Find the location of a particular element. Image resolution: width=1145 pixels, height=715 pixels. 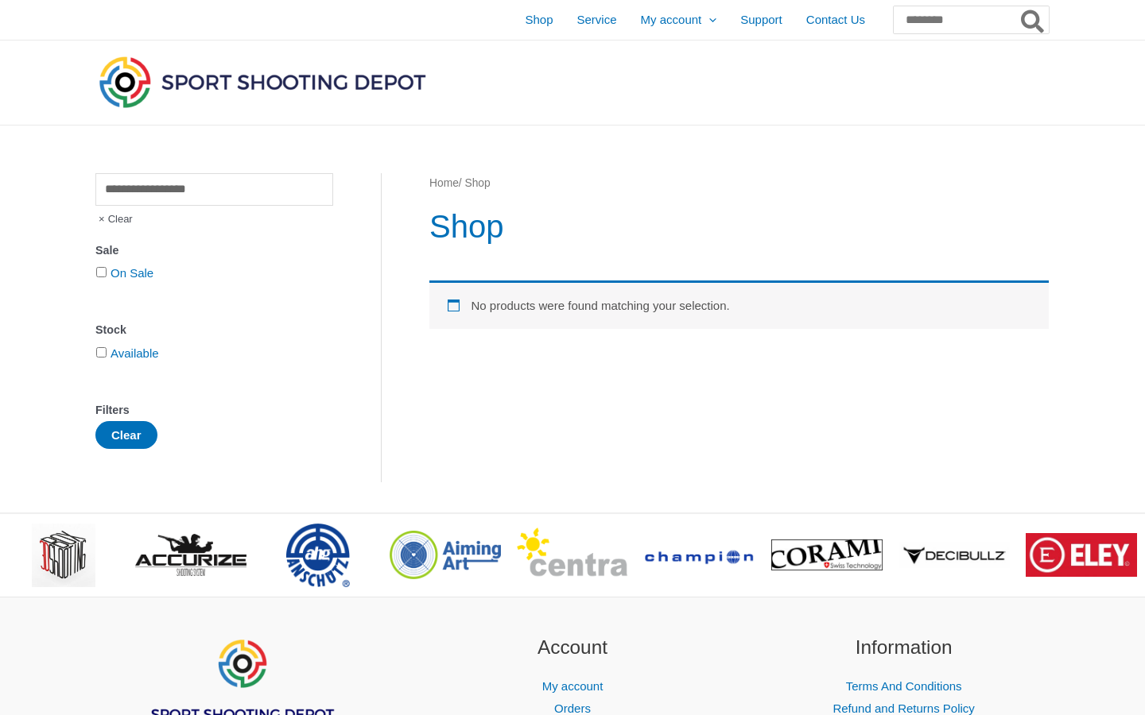

input: On Sale is located at coordinates (101, 272).